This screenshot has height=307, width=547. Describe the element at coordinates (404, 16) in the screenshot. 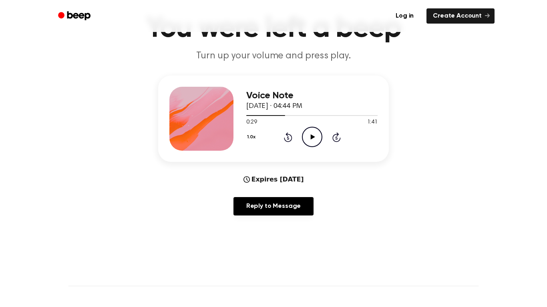

I see `a: Log in` at that location.